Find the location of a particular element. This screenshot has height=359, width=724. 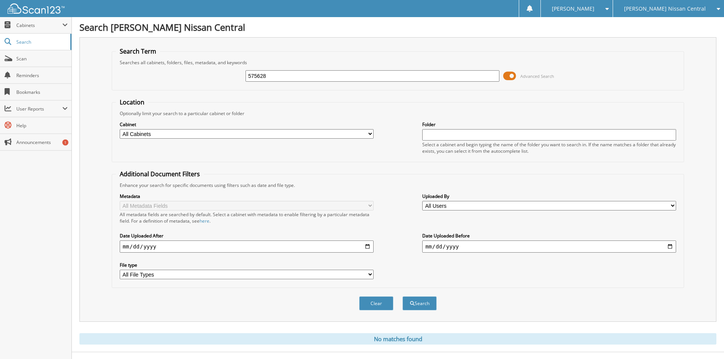

div: Optionally limit your search to a particular cabinet or folder is located at coordinates (398, 113).